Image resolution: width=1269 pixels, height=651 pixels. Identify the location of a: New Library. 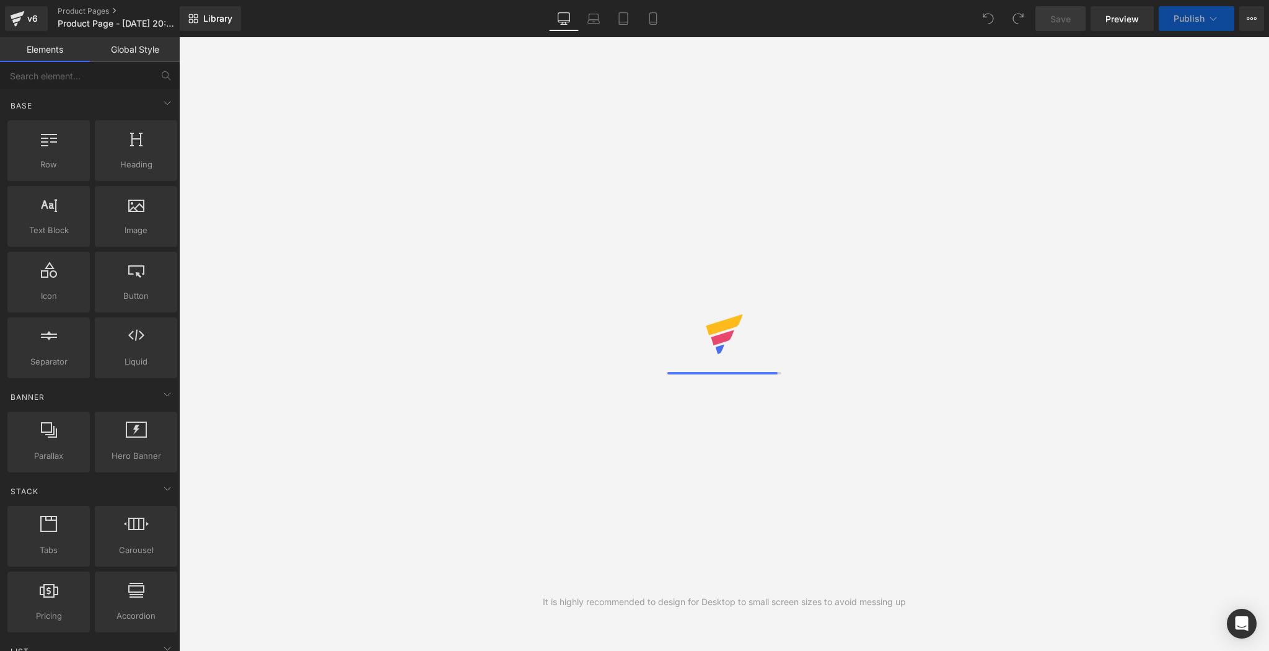
(210, 19).